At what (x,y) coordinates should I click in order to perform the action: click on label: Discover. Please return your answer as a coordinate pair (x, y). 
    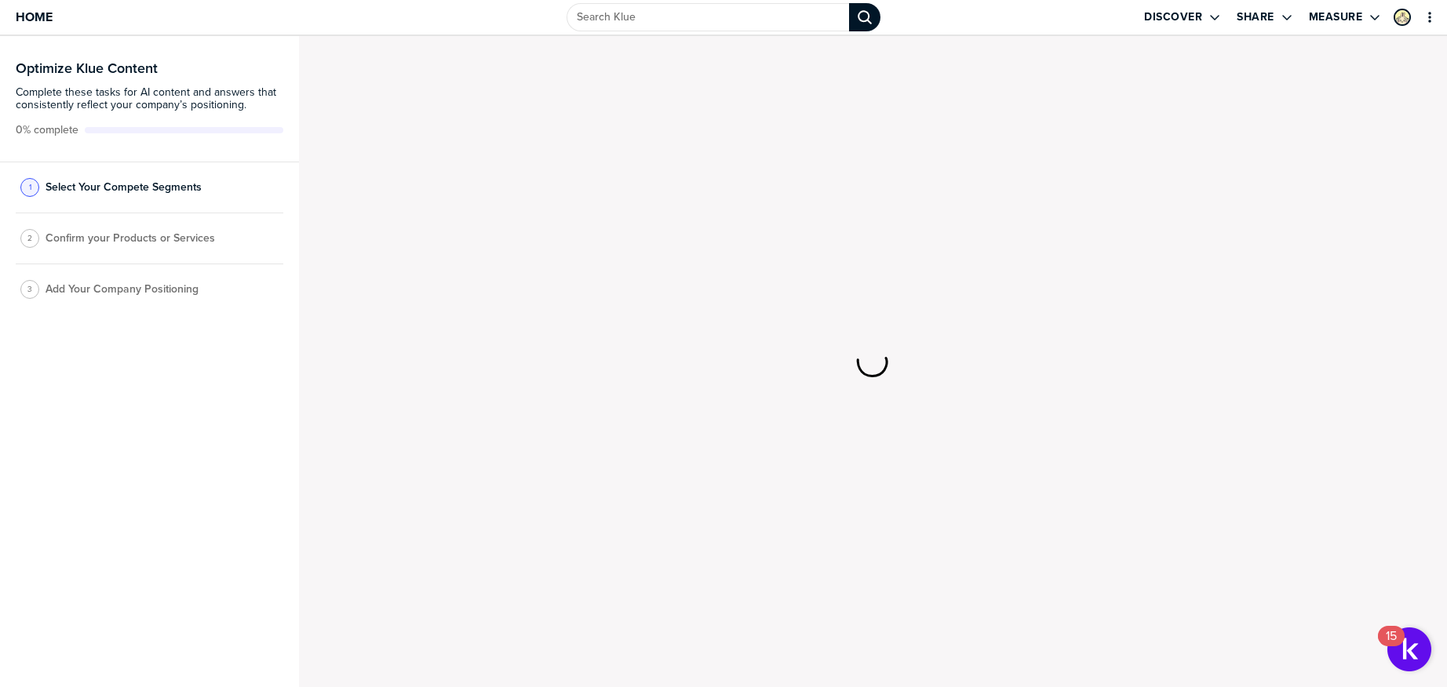
    Looking at the image, I should click on (1173, 17).